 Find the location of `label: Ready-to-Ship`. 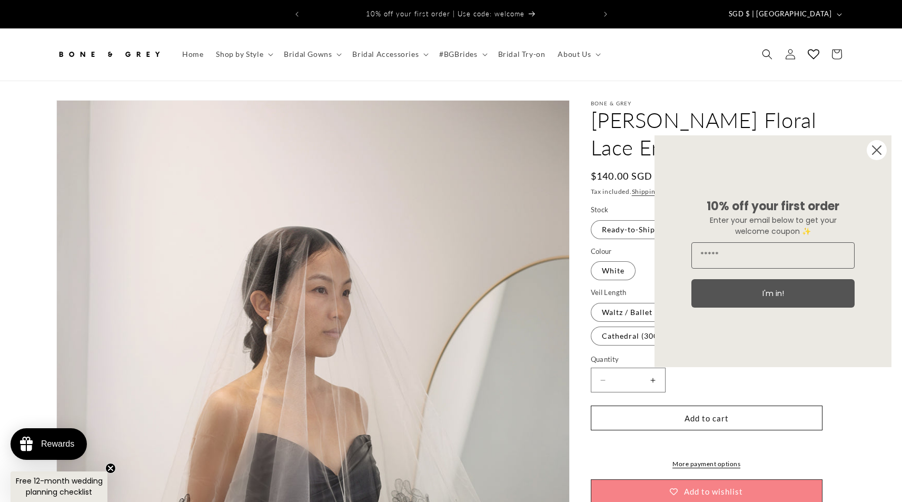

label: Ready-to-Ship is located at coordinates (628, 230).